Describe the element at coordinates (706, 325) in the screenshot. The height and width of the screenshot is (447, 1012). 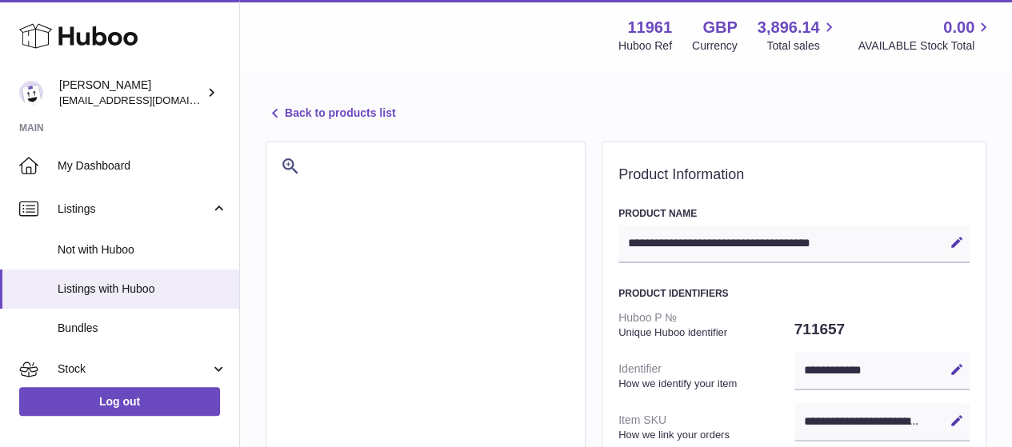
I see `dt: Huboo P №` at that location.